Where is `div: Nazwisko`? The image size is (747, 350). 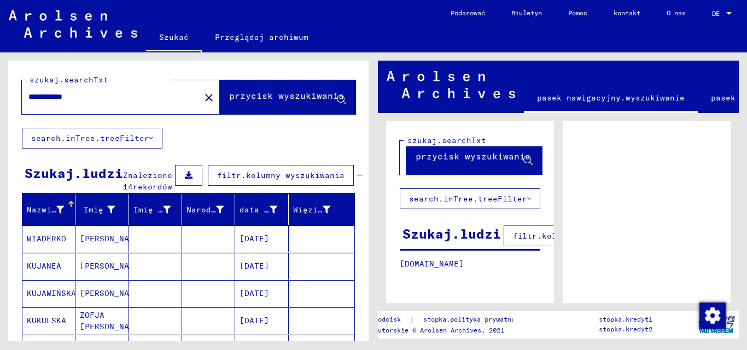
div: Nazwisko is located at coordinates (52, 210).